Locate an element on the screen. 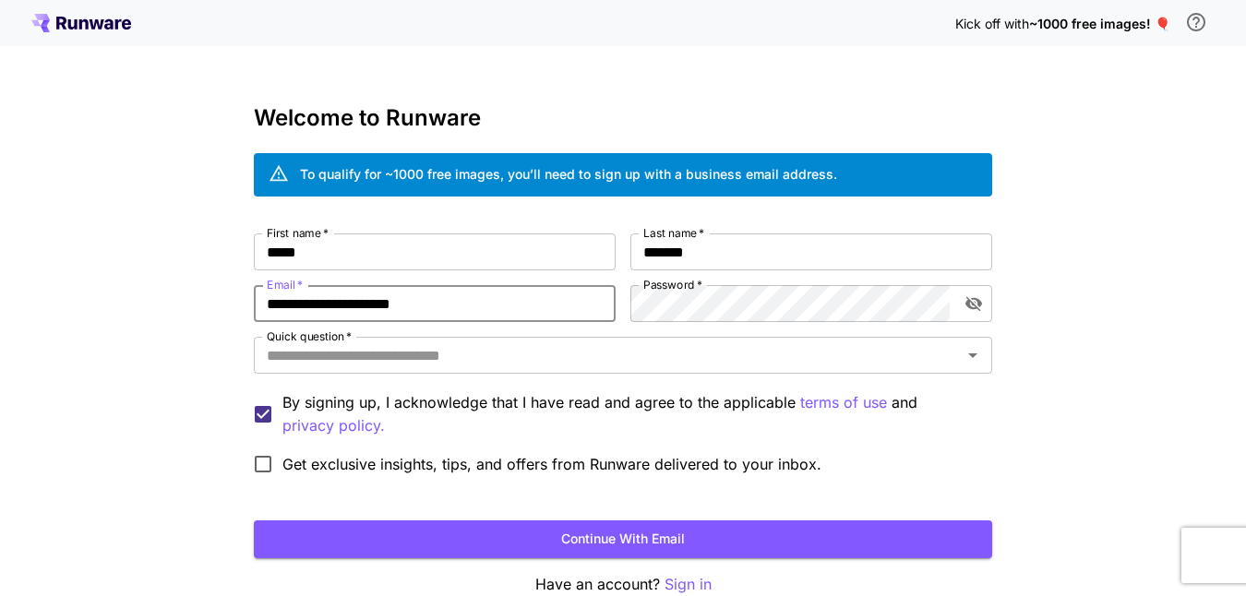 This screenshot has height=596, width=1246. button: Sign in is located at coordinates (687, 584).